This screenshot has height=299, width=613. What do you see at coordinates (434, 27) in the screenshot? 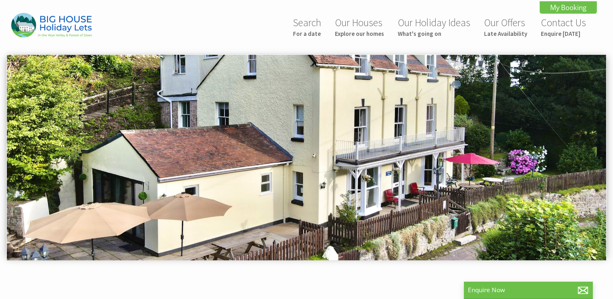
I see `a: Our Holiday IdeasWhat's going on` at bounding box center [434, 27].